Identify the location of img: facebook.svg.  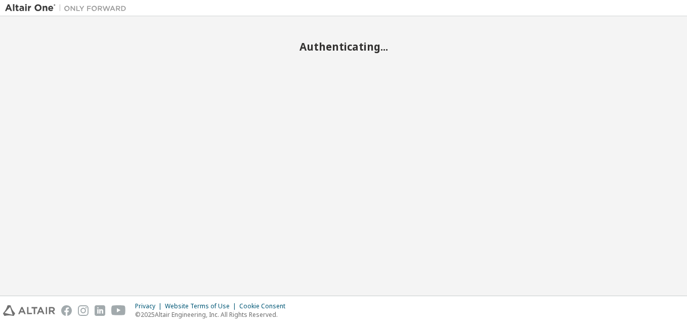
(66, 310).